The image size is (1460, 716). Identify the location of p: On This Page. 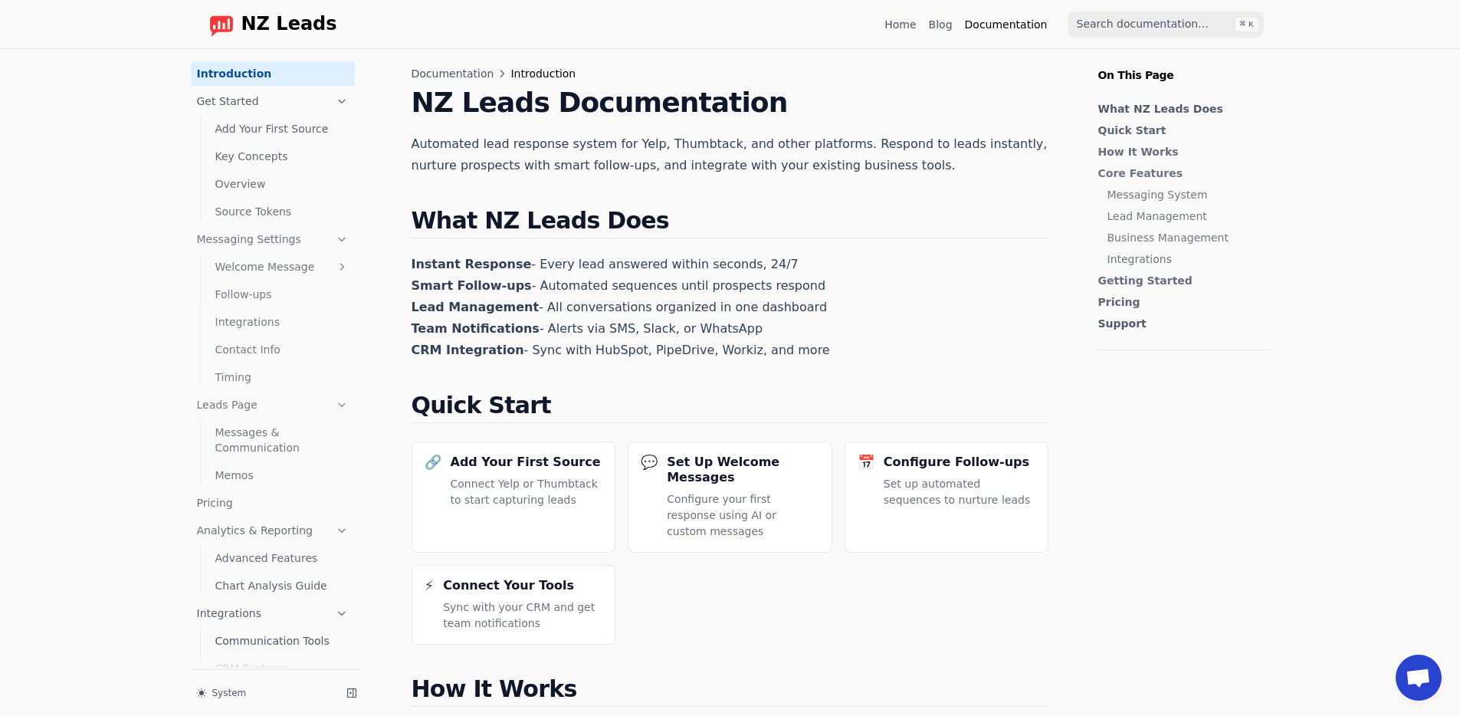
(1184, 66).